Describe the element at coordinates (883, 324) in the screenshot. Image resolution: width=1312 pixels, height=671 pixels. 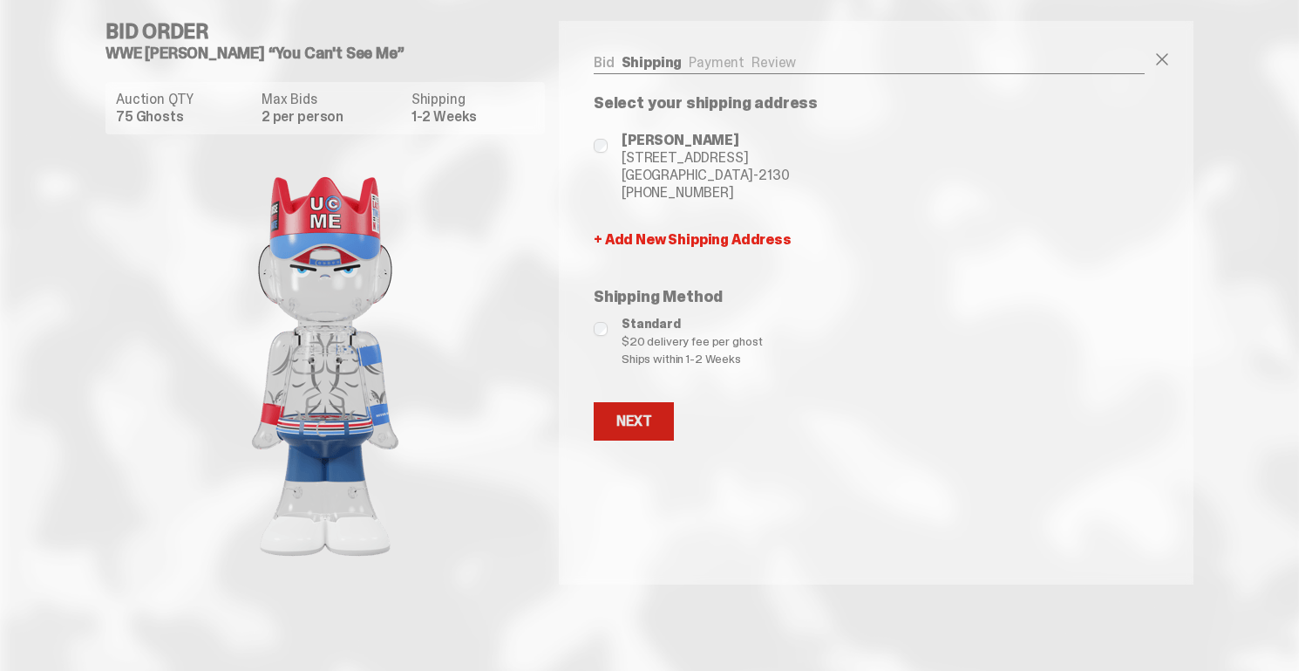
I see `span: Standard` at that location.